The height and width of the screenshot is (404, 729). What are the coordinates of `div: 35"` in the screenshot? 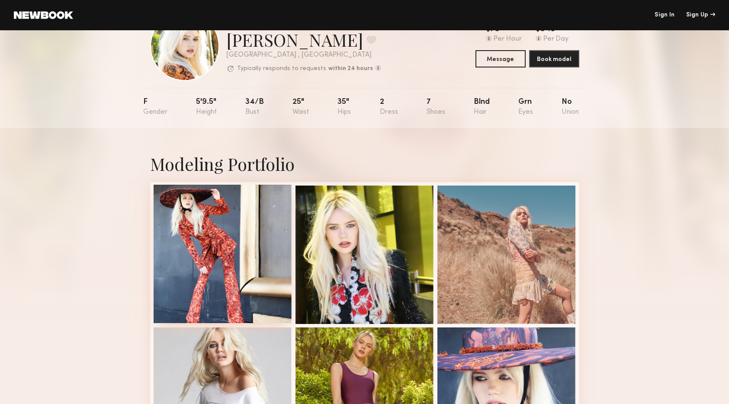 It's located at (344, 107).